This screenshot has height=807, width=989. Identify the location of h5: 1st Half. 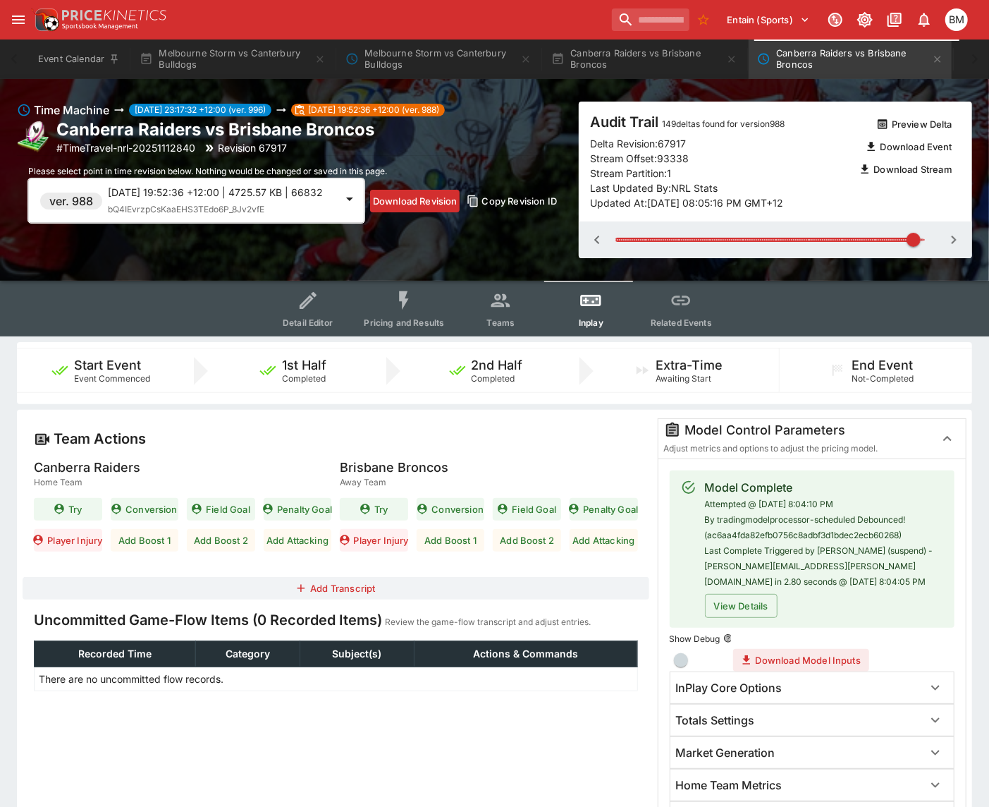
(304, 365).